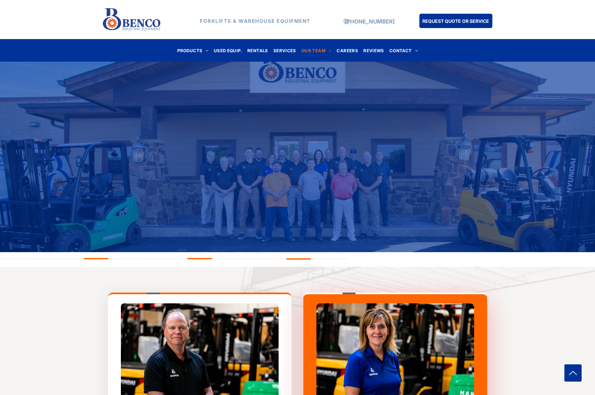 The image size is (595, 395). Describe the element at coordinates (285, 50) in the screenshot. I see `a: SERVICES` at that location.